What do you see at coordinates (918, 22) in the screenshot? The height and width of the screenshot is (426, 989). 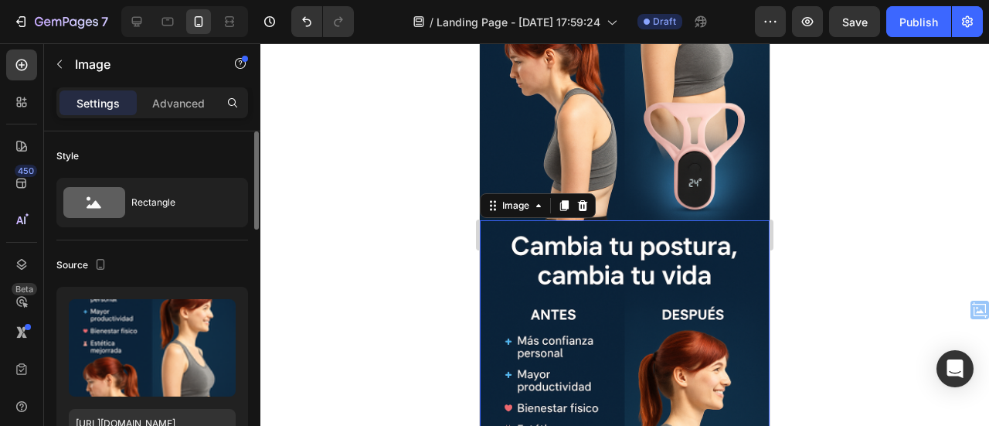 I see `button: Publish` at bounding box center [918, 22].